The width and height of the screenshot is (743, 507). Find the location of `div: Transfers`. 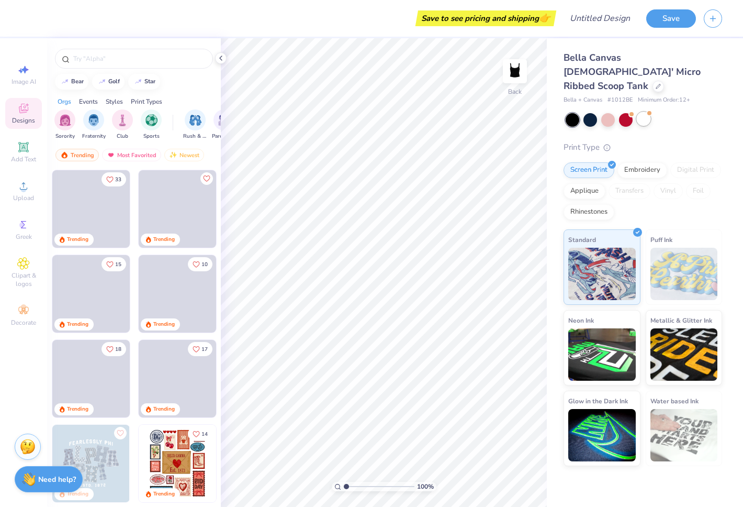

div: Transfers is located at coordinates (630, 191).